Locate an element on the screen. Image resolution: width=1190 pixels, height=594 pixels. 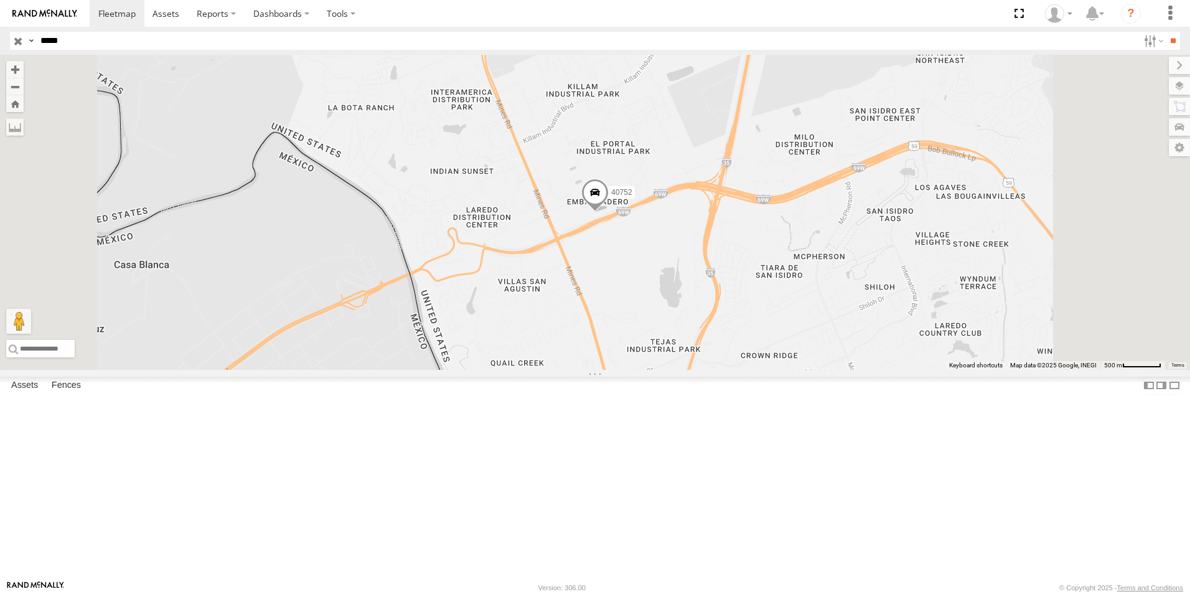
label: Search Query is located at coordinates (31, 40).